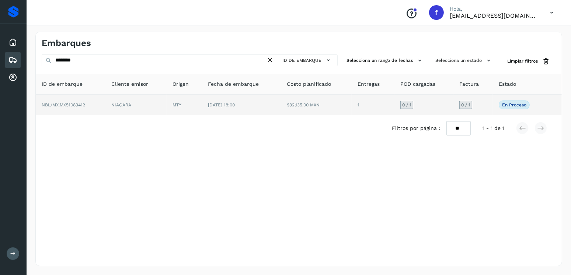 The height and width of the screenshot is (275, 571). What do you see at coordinates (385, 60) in the screenshot?
I see `button: Selecciona un rango de fechas` at bounding box center [385, 60].